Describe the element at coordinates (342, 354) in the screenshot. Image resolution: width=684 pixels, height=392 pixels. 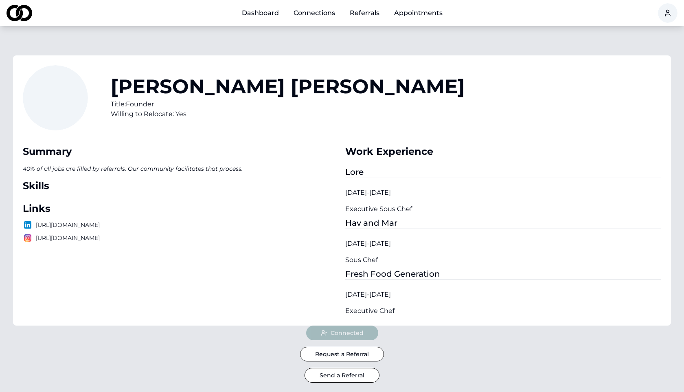
I see `button: Request a Referral` at that location.